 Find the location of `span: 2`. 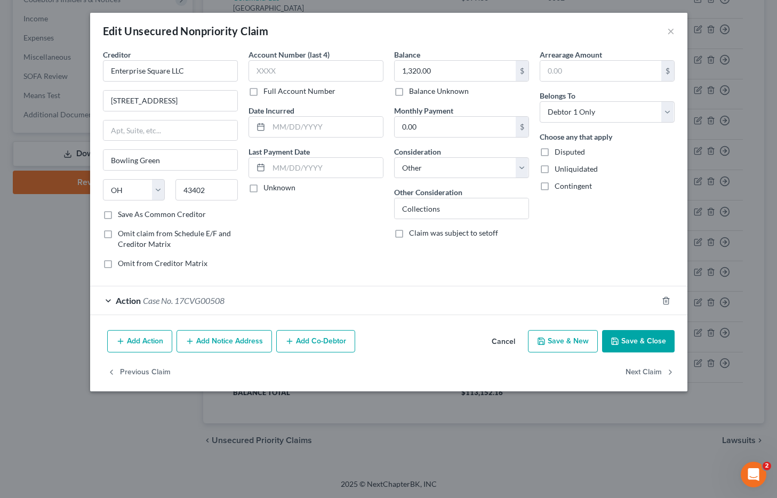

span: 2 is located at coordinates (766, 466).